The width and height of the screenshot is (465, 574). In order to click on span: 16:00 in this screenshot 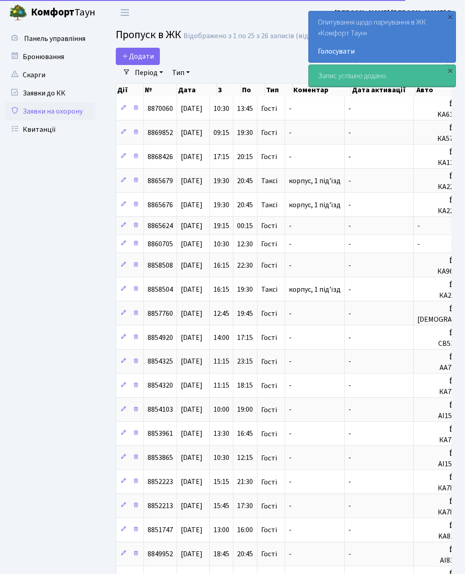, I will do `click(245, 530)`.